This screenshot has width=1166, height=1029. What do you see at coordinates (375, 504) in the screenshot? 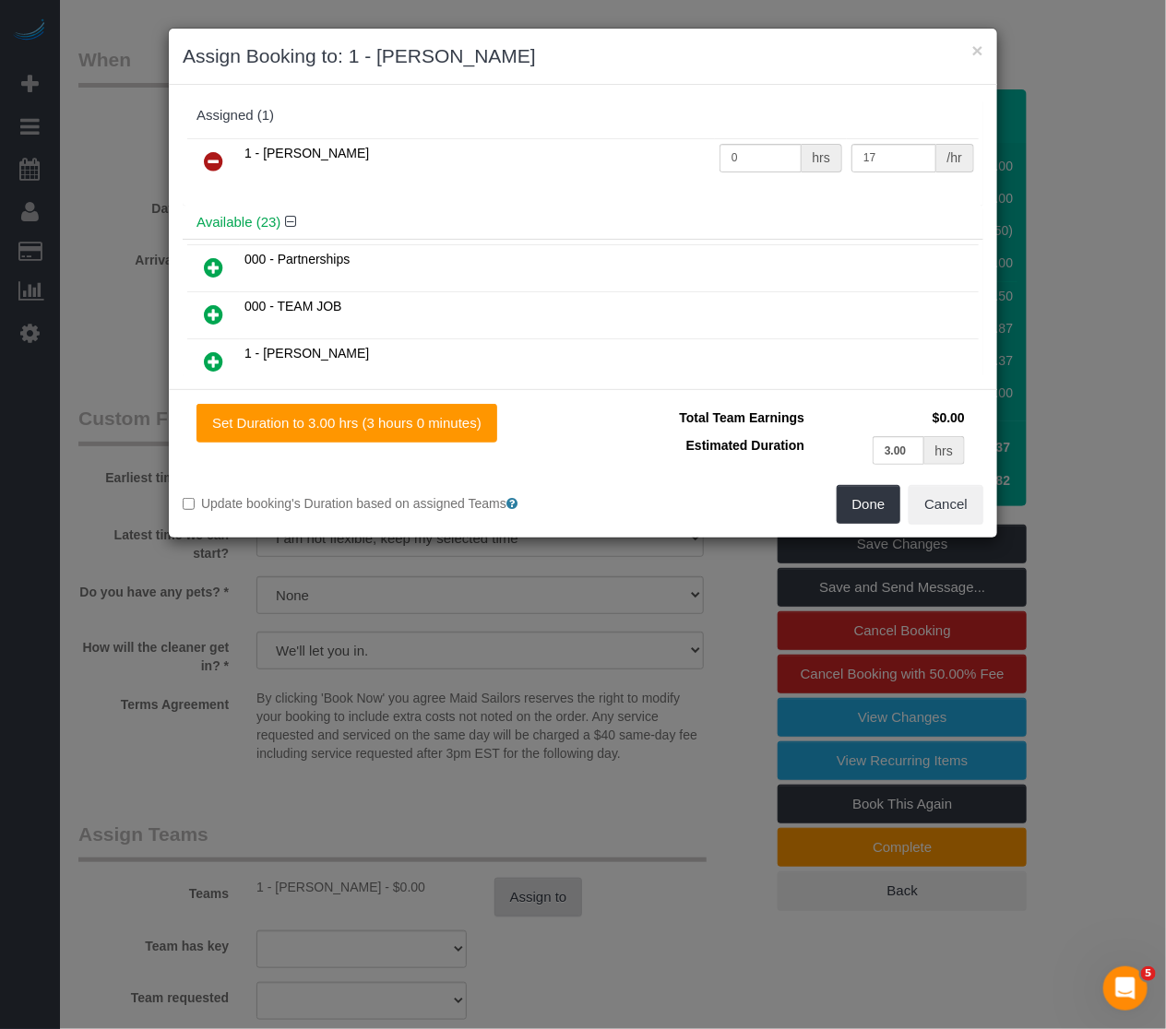
I see `label: Update booking's Duration based on assigned Teams` at bounding box center [375, 504].